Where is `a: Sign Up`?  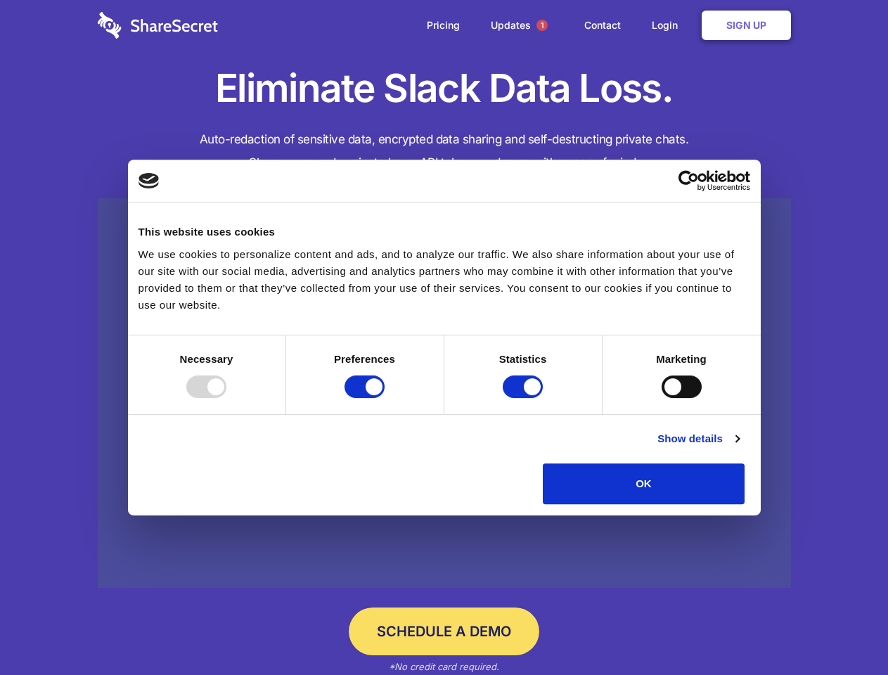 a: Sign Up is located at coordinates (746, 25).